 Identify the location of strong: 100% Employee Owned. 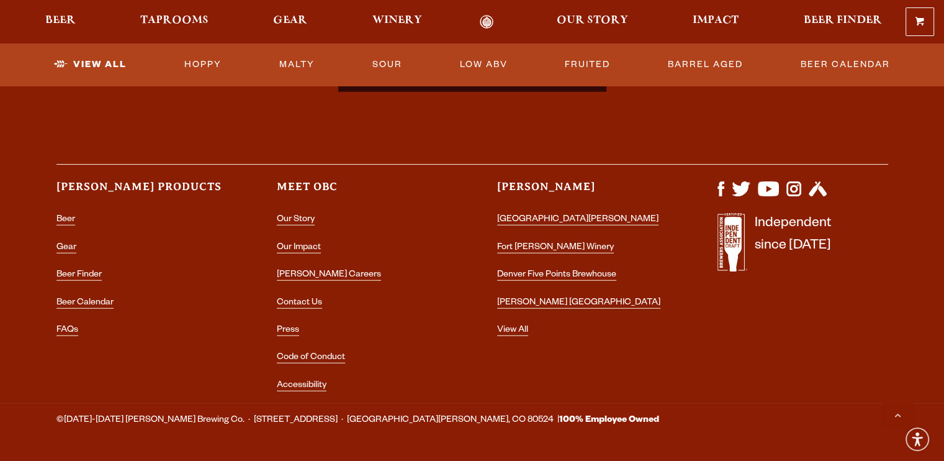
(609, 420).